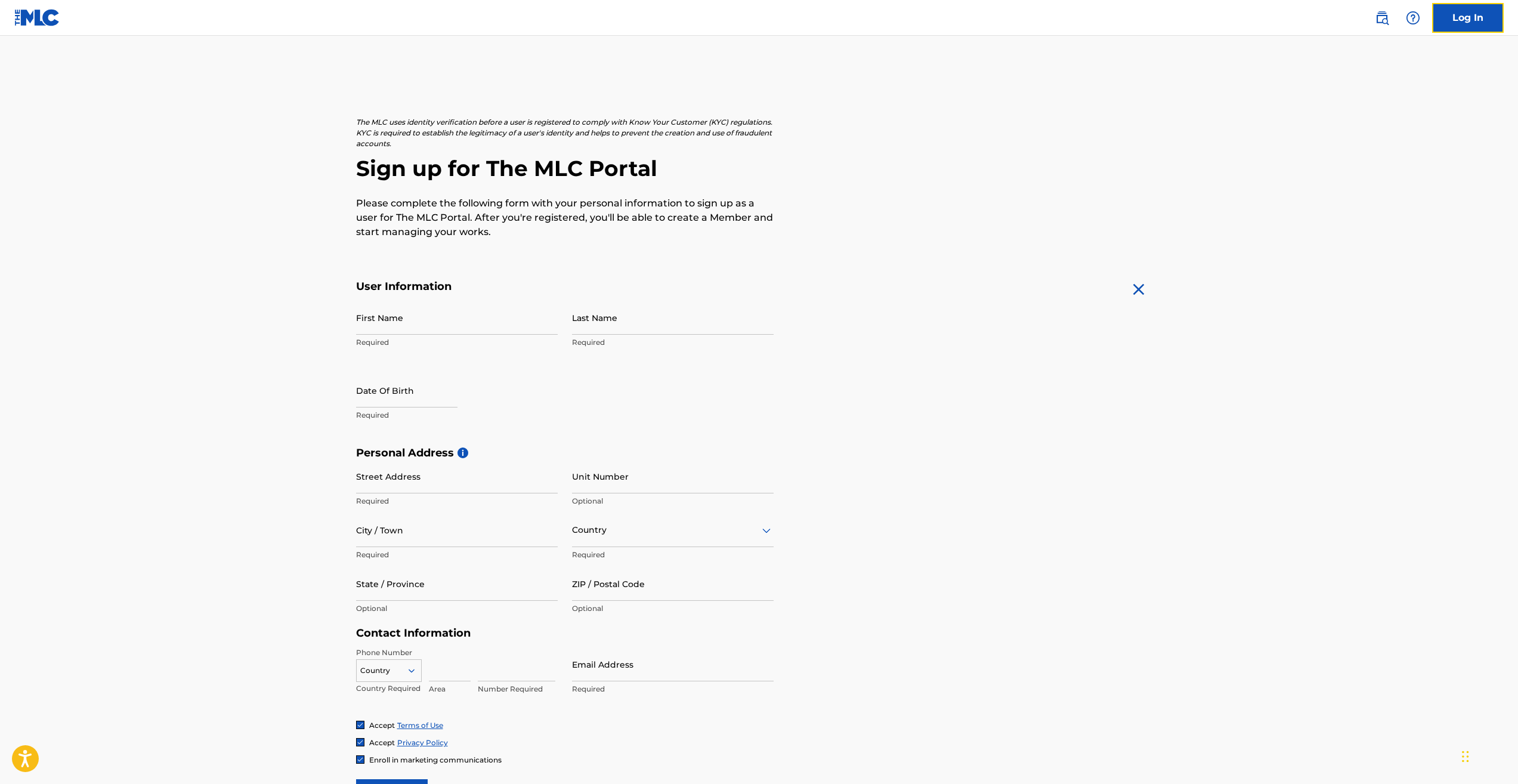 This screenshot has width=1518, height=784. What do you see at coordinates (450, 688) in the screenshot?
I see `p: Area` at bounding box center [450, 688].